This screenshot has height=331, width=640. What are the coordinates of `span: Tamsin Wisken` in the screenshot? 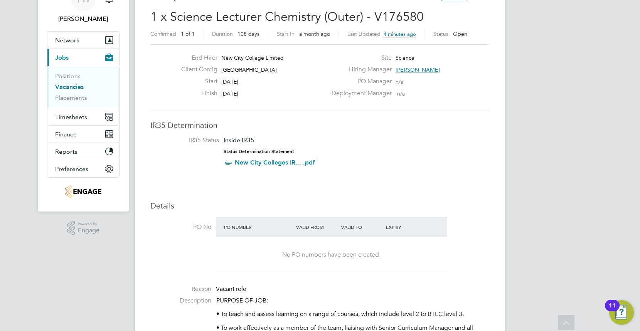 It's located at (83, 19).